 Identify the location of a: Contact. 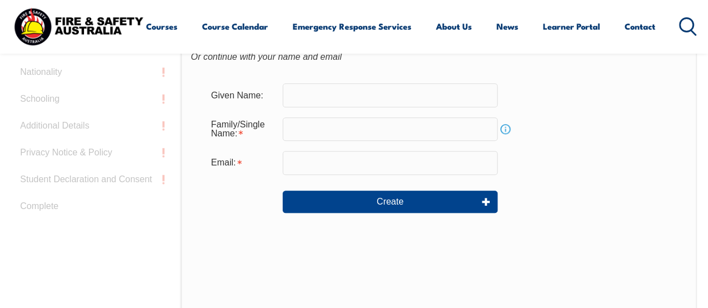
(640, 26).